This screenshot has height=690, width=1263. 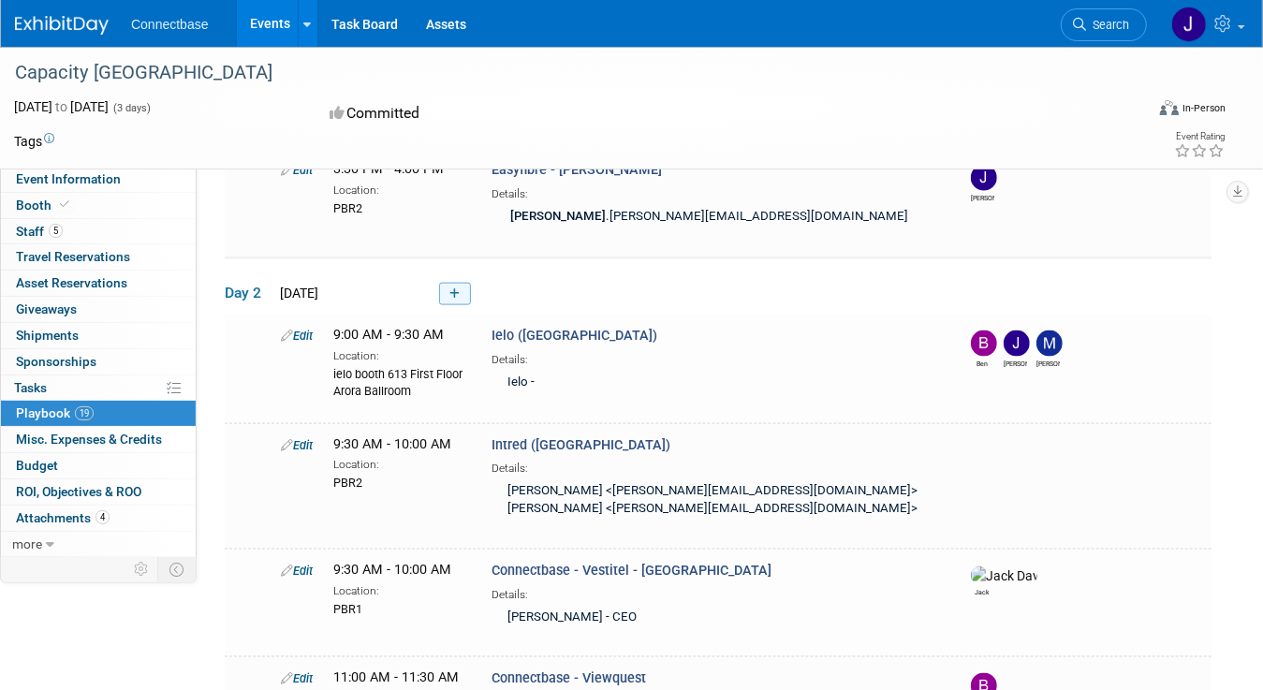 I want to click on span: (3 days), so click(x=131, y=108).